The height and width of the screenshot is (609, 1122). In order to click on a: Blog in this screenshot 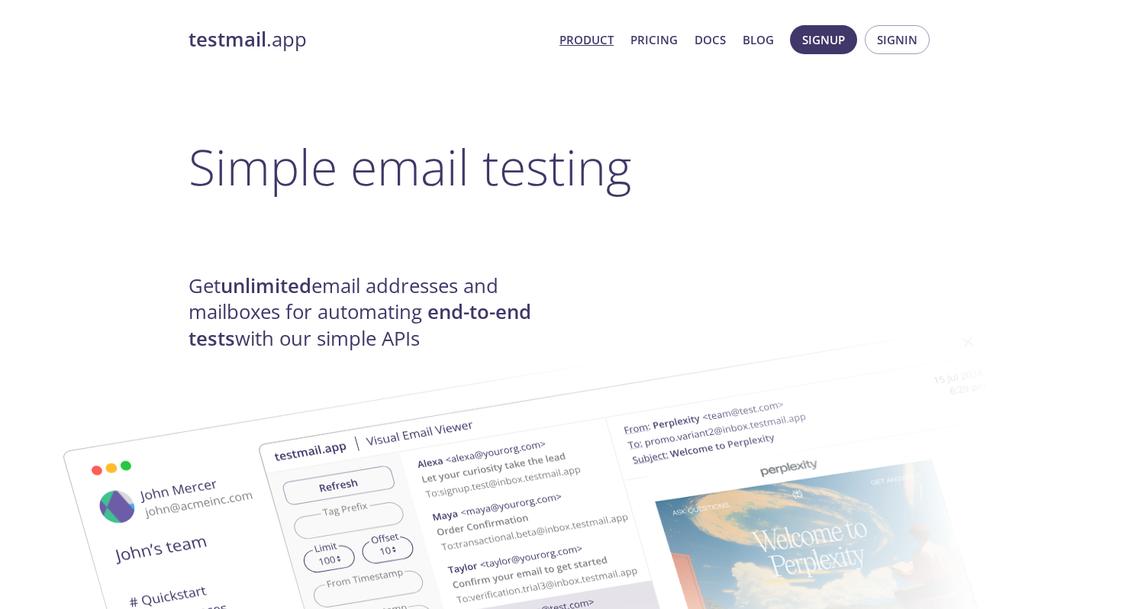, I will do `click(758, 40)`.